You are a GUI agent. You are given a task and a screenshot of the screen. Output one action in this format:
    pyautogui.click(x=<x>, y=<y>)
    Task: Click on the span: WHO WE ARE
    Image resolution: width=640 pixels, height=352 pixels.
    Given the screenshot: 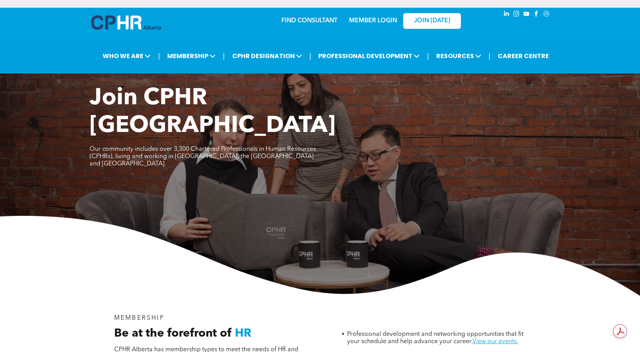 What is the action you would take?
    pyautogui.click(x=127, y=56)
    